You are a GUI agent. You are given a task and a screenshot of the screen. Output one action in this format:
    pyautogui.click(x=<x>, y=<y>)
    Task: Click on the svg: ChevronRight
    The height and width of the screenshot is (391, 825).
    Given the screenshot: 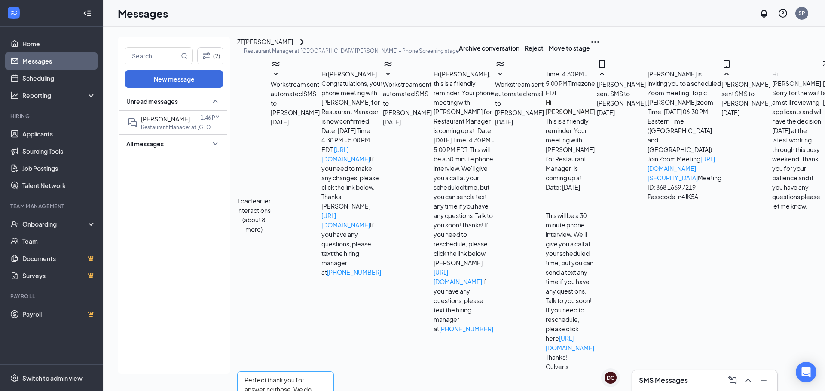 What is the action you would take?
    pyautogui.click(x=302, y=42)
    